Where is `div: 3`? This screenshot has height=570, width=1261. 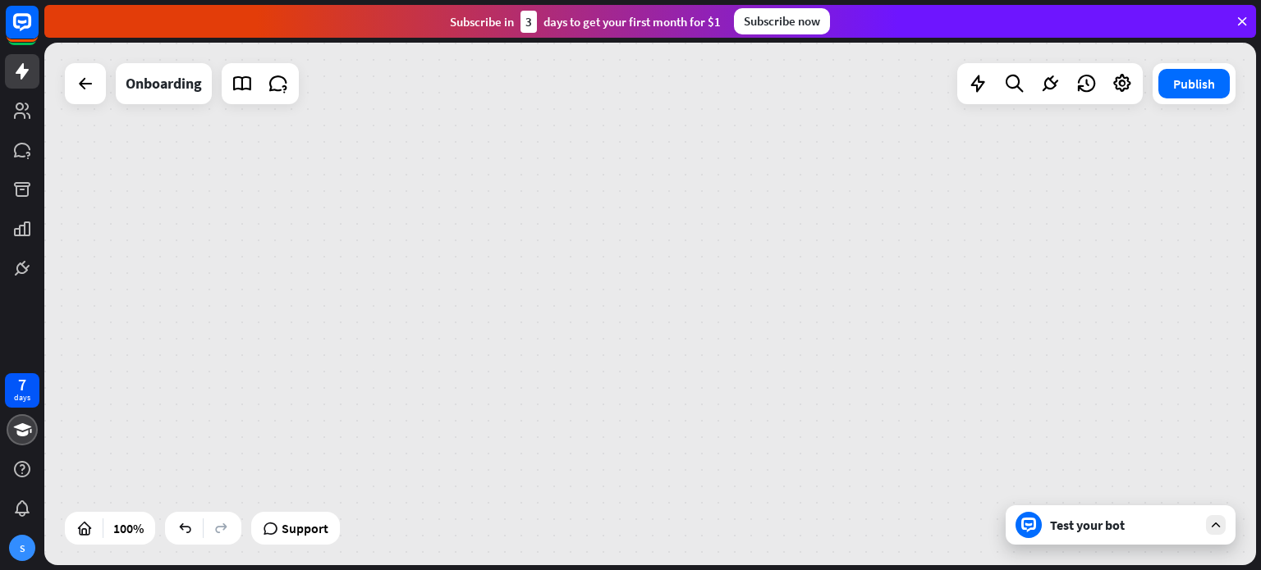 div: 3 is located at coordinates (529, 21).